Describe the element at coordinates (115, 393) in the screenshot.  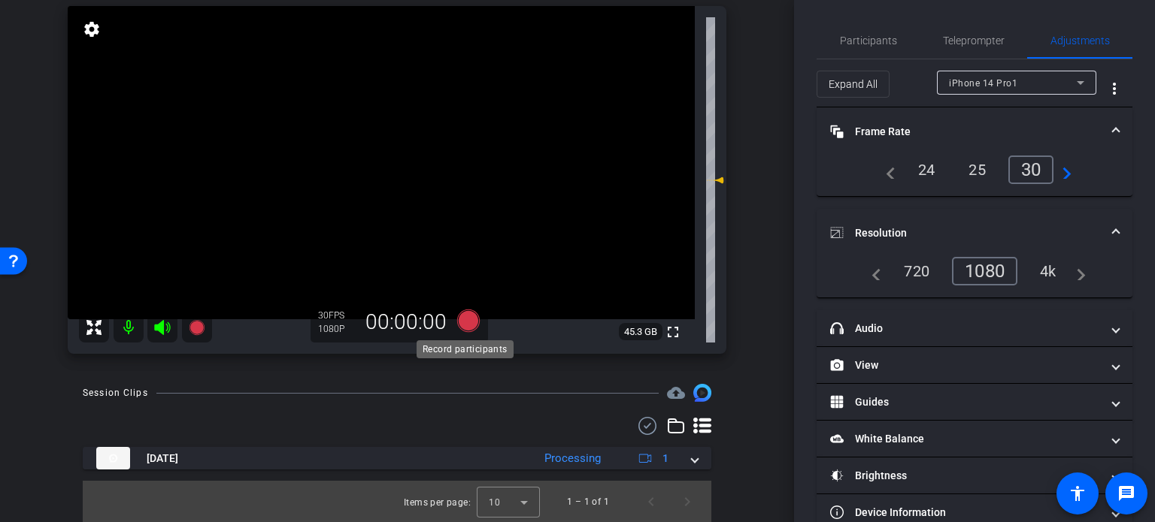
I see `div: Session Clips` at that location.